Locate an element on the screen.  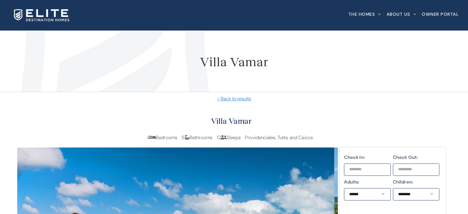
label: Check Out: is located at coordinates (417, 157).